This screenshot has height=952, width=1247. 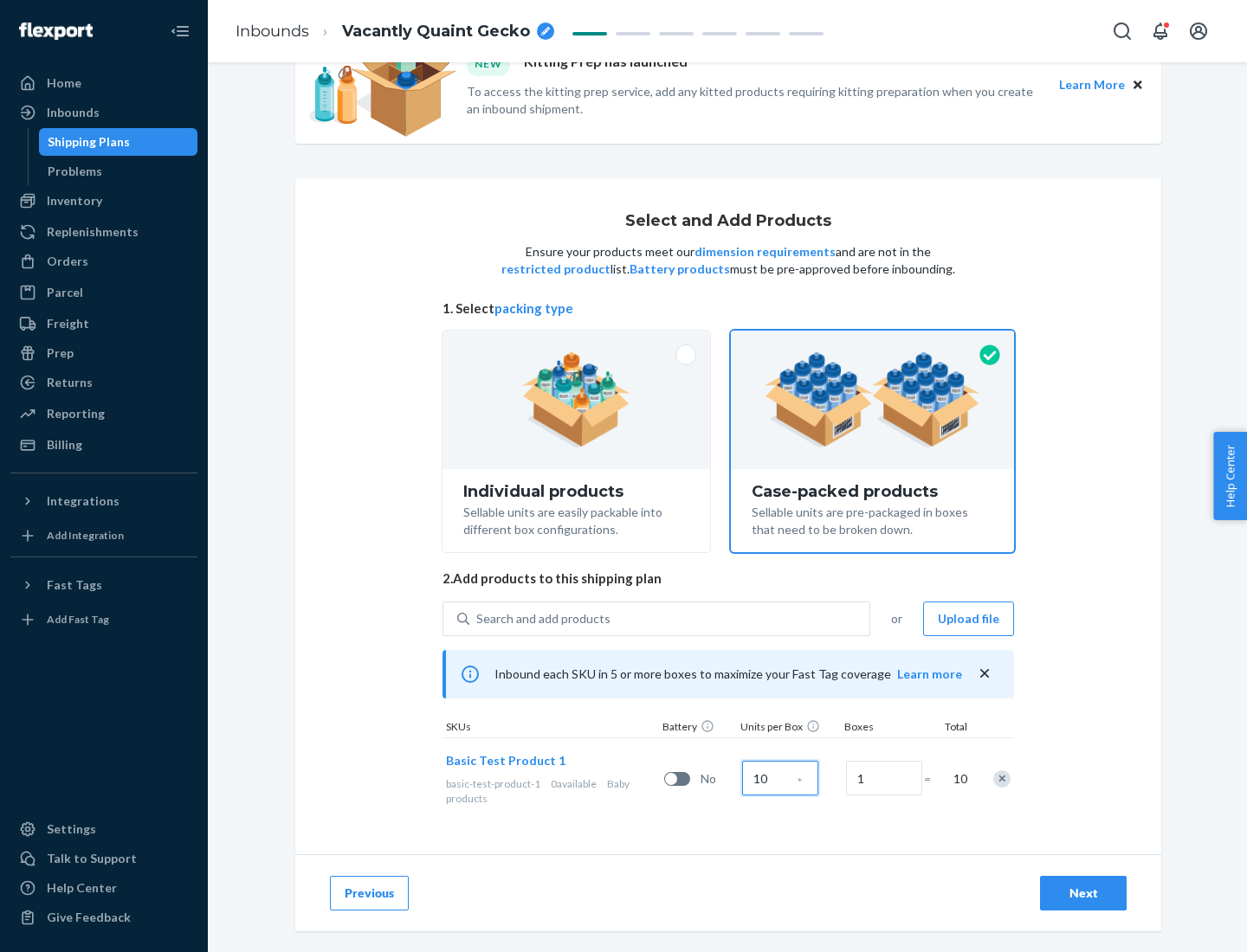 What do you see at coordinates (1198, 31) in the screenshot?
I see `button: Open account menu` at bounding box center [1198, 31].